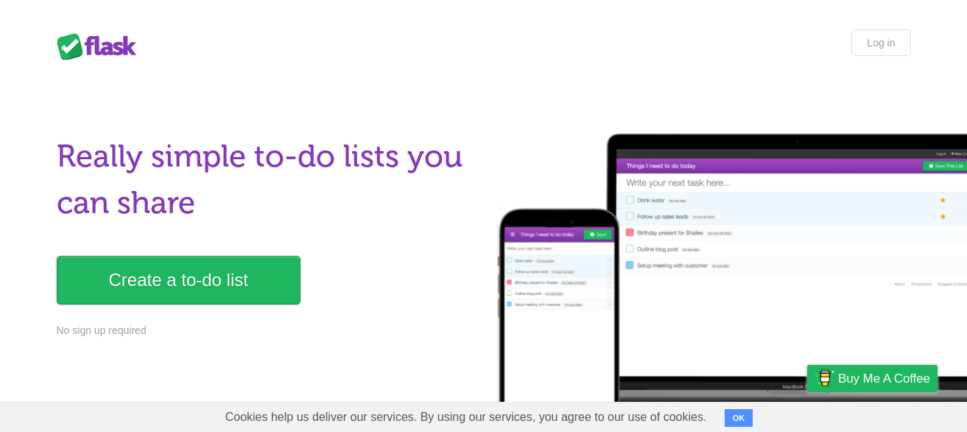 This screenshot has height=432, width=967. Describe the element at coordinates (739, 418) in the screenshot. I see `button: OK` at that location.